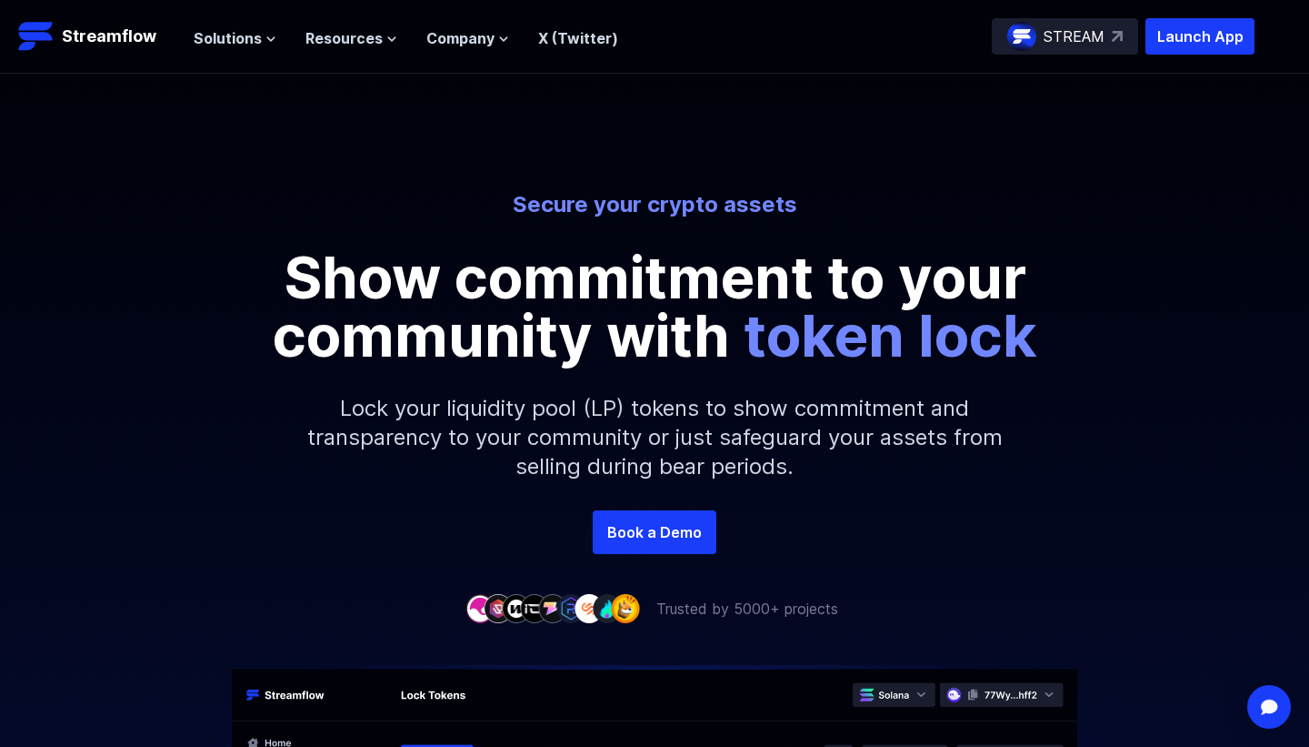 This screenshot has height=747, width=1309. What do you see at coordinates (655, 532) in the screenshot?
I see `a: Book a Demo` at bounding box center [655, 532].